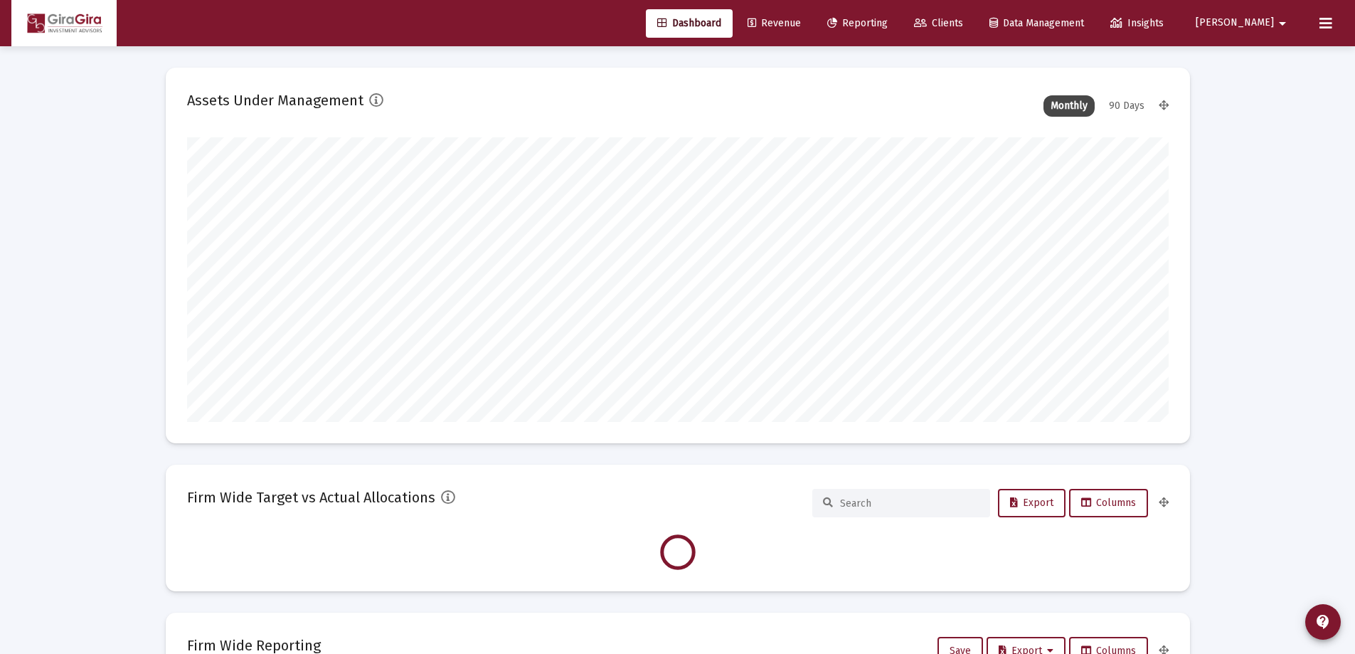 This screenshot has height=654, width=1355. Describe the element at coordinates (1036, 23) in the screenshot. I see `span: Data Management` at that location.